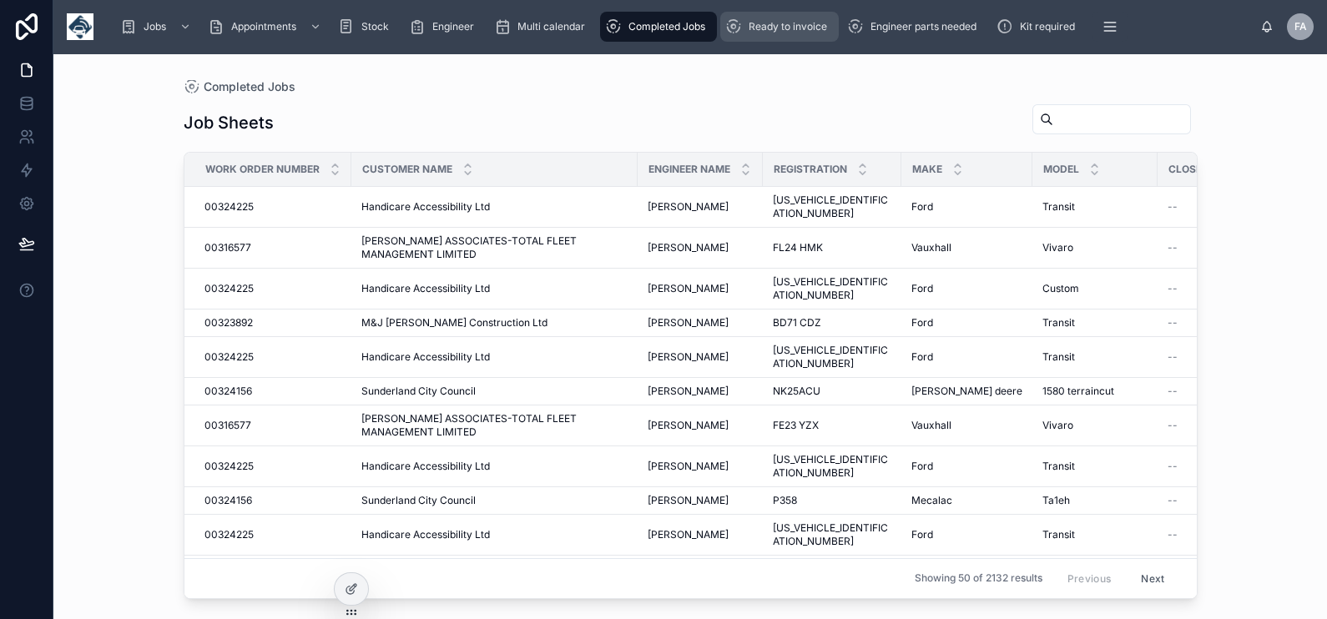 Image resolution: width=1327 pixels, height=619 pixels. What do you see at coordinates (795, 426) in the screenshot?
I see `span: FE23 YZX` at bounding box center [795, 426].